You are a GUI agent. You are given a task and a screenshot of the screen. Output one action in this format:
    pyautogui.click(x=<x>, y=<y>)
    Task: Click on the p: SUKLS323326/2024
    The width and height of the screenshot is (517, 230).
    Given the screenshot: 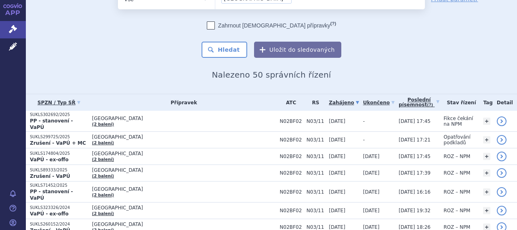 What is the action you would take?
    pyautogui.click(x=59, y=208)
    